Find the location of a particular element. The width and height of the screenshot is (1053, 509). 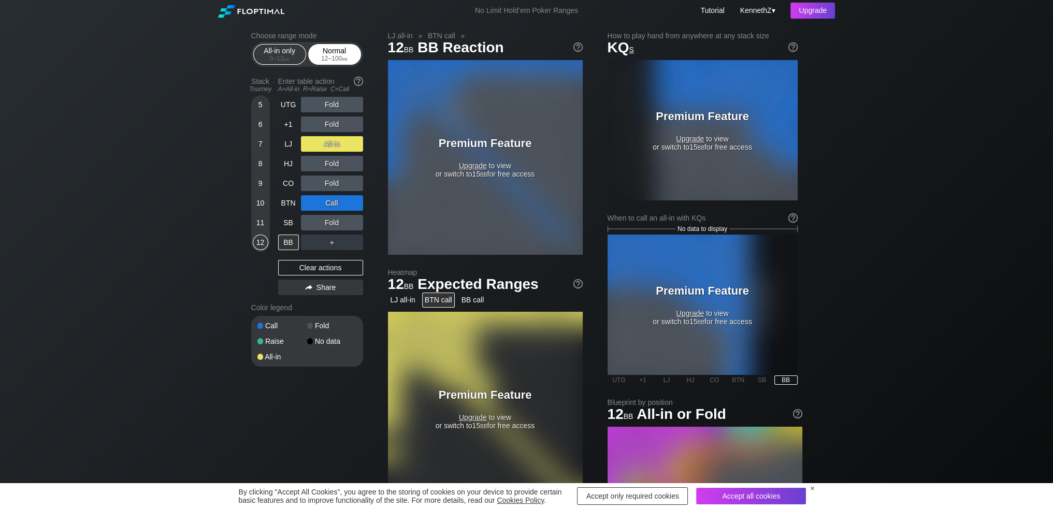

div: When to call an all-in with KQs is located at coordinates (702, 218).